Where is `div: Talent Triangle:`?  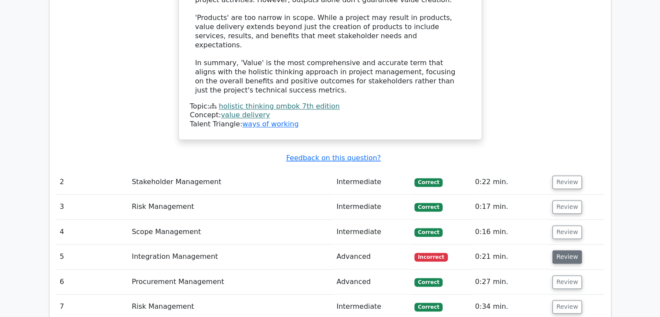
div: Talent Triangle: is located at coordinates (330, 115).